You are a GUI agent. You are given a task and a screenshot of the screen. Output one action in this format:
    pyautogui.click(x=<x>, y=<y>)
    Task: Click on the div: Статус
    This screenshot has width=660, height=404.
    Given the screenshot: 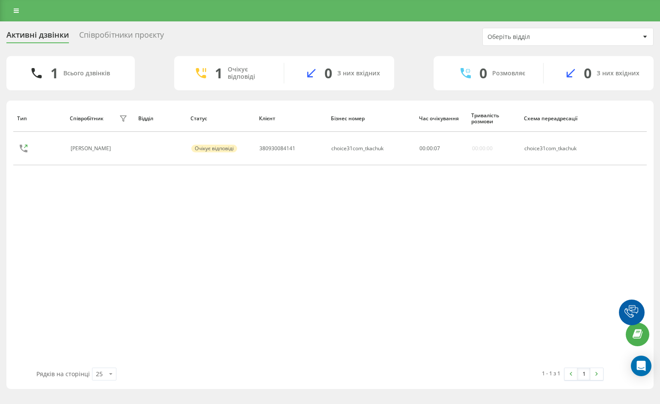 What is the action you would take?
    pyautogui.click(x=221, y=119)
    